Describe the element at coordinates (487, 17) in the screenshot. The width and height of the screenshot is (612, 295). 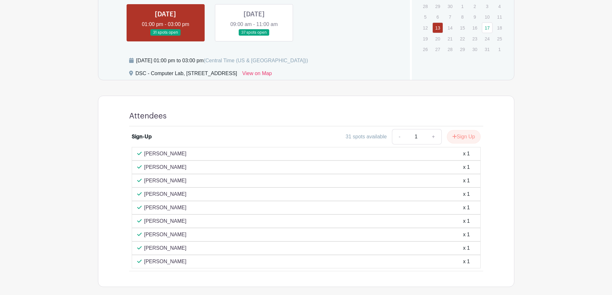
I see `p: 10` at that location.